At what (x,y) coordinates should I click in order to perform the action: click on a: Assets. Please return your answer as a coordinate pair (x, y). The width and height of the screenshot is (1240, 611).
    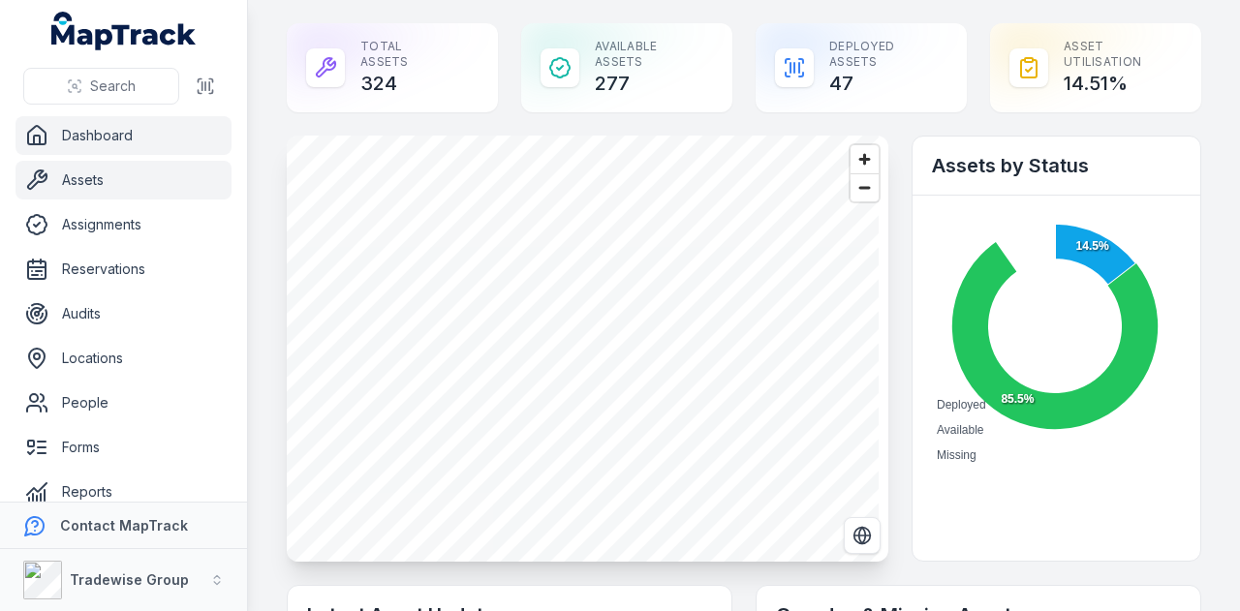
    Looking at the image, I should click on (123, 180).